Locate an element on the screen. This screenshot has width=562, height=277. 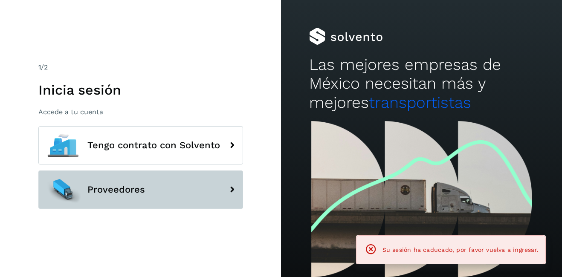
h1: Inicia sesión is located at coordinates (141, 90).